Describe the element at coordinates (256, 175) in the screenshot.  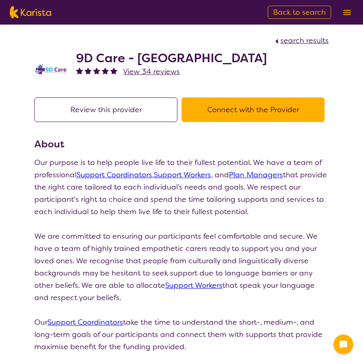
I see `a: Plan Managers` at that location.